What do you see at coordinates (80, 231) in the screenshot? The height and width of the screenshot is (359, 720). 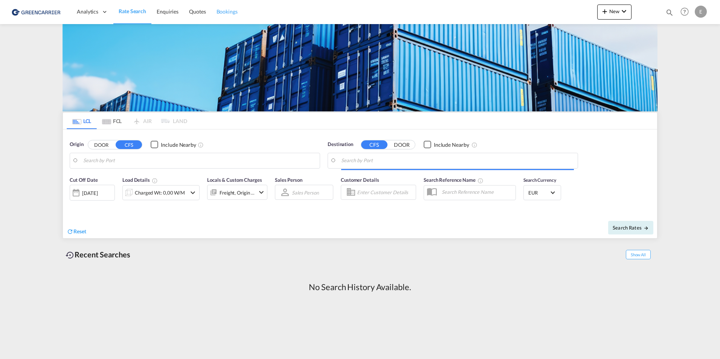 I see `span: Reset` at bounding box center [80, 231].